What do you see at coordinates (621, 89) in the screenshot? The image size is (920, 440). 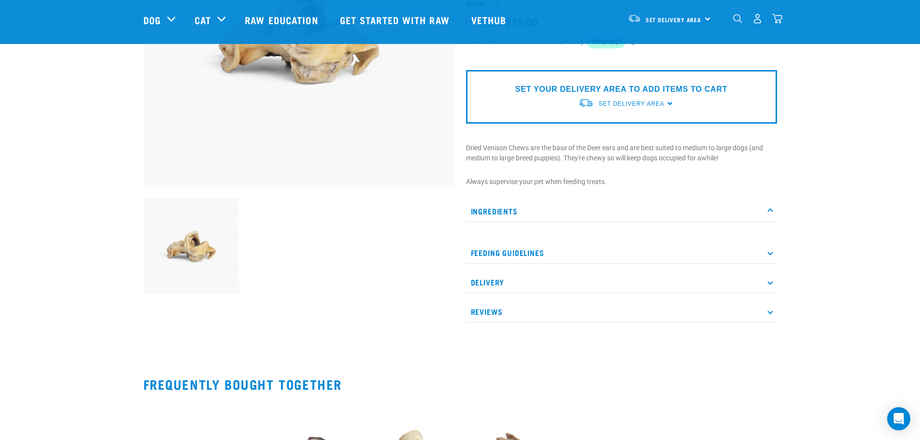 I see `p: SET YOUR DELIVERY AREA TO ADD ITEMS TO CART` at bounding box center [621, 89].